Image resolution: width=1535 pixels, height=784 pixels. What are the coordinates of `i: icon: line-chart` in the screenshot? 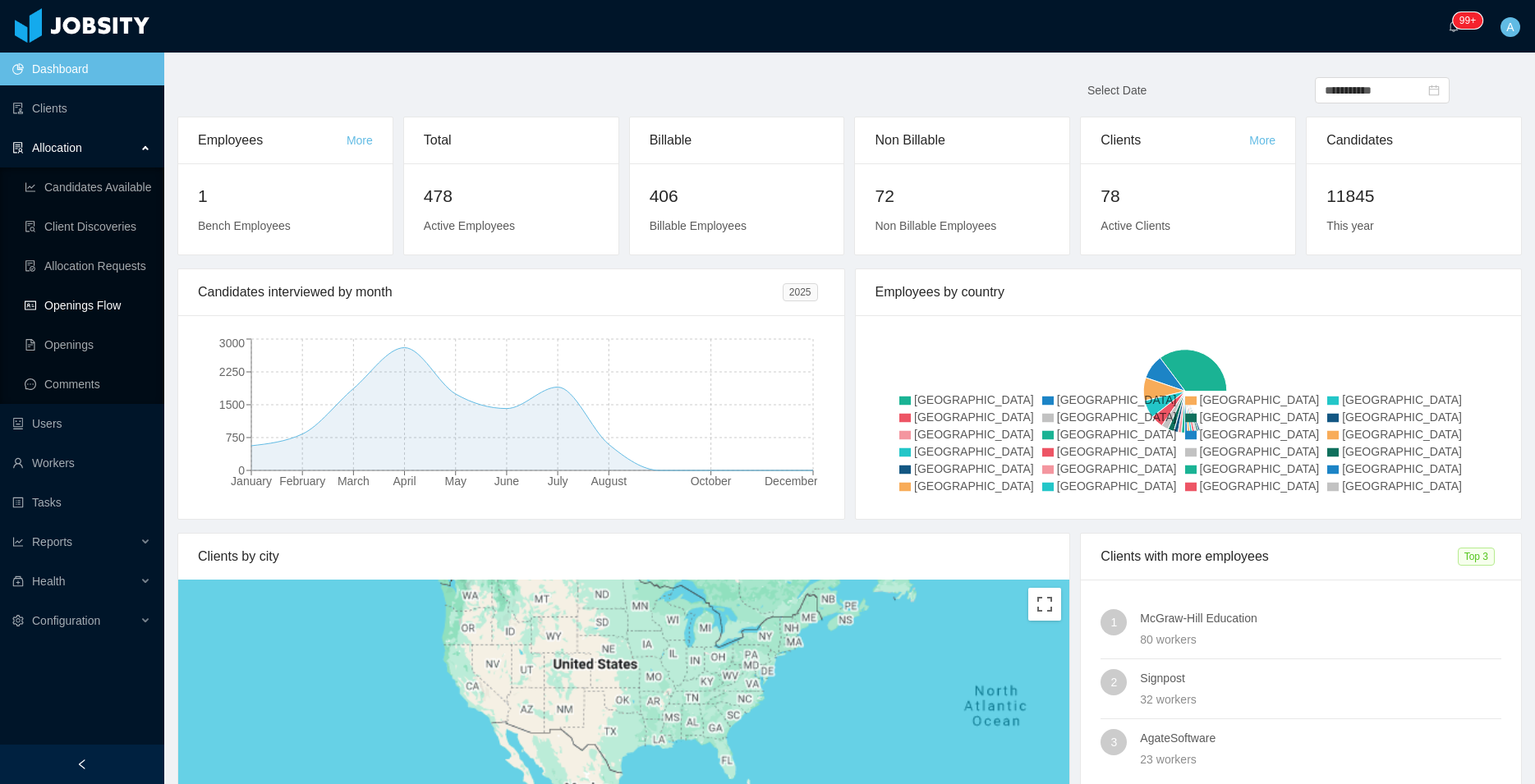 It's located at (18, 542).